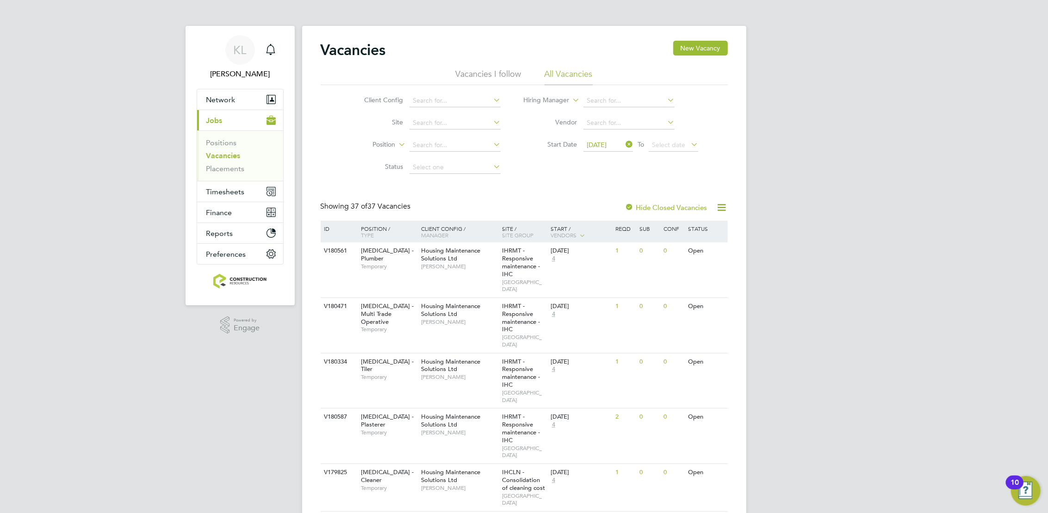 This screenshot has width=1048, height=513. I want to click on nav: Main navigation, so click(240, 166).